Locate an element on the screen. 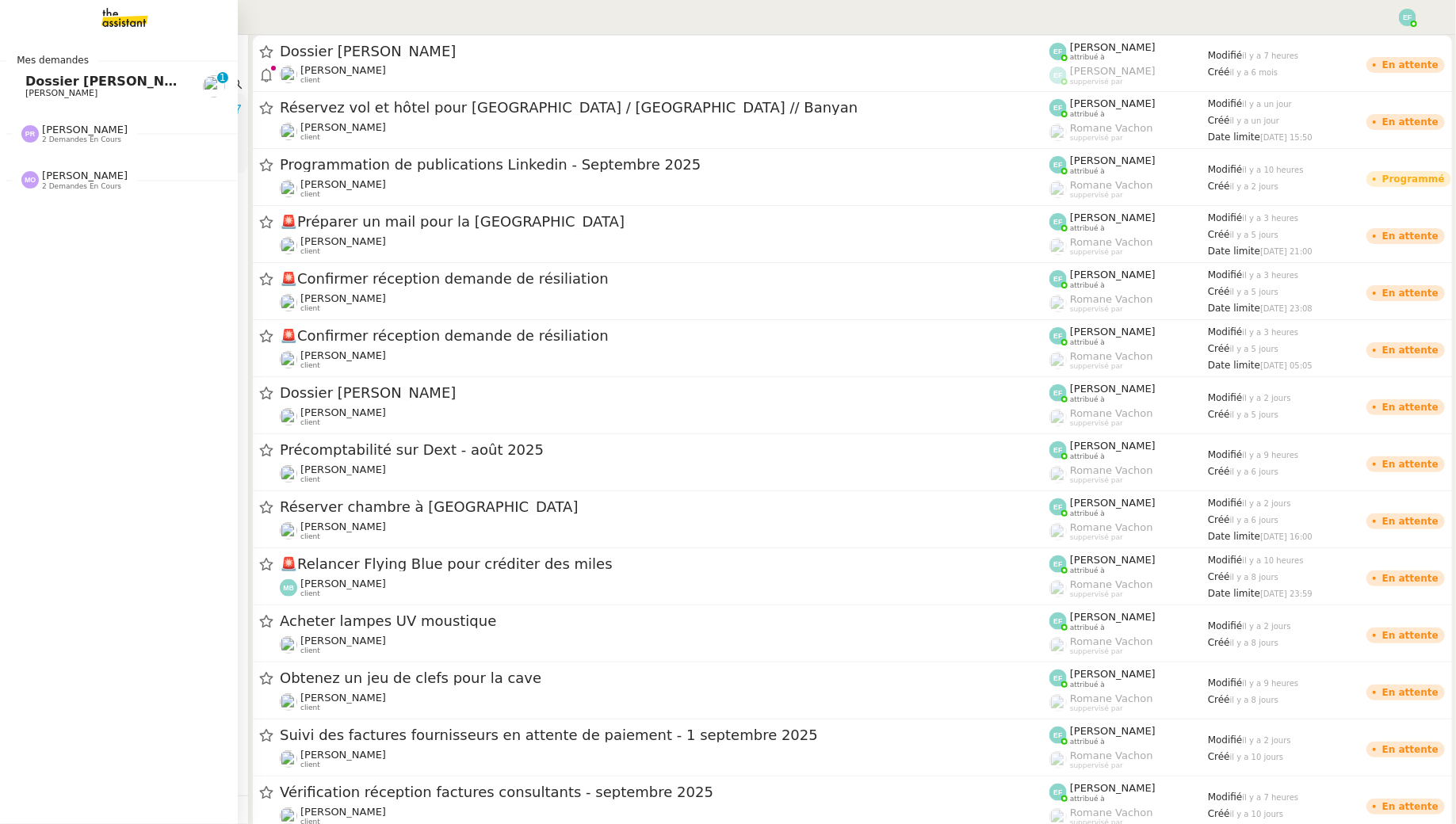 The image size is (1456, 824). span: il y a 10 jours is located at coordinates (1257, 814).